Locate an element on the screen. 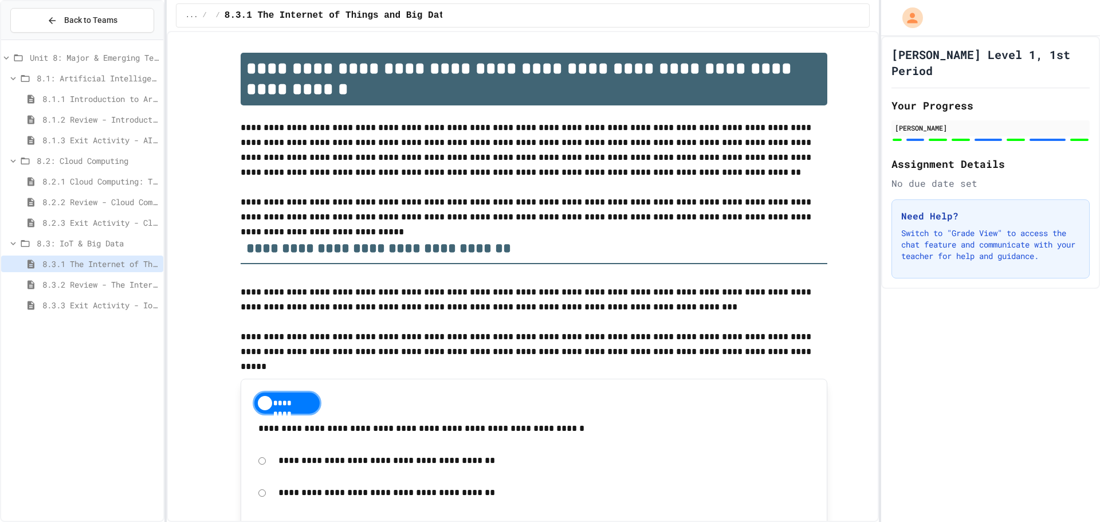 This screenshot has height=522, width=1100. span: 8.3.2 Review - The Internet of Things and Big Data is located at coordinates (100, 284).